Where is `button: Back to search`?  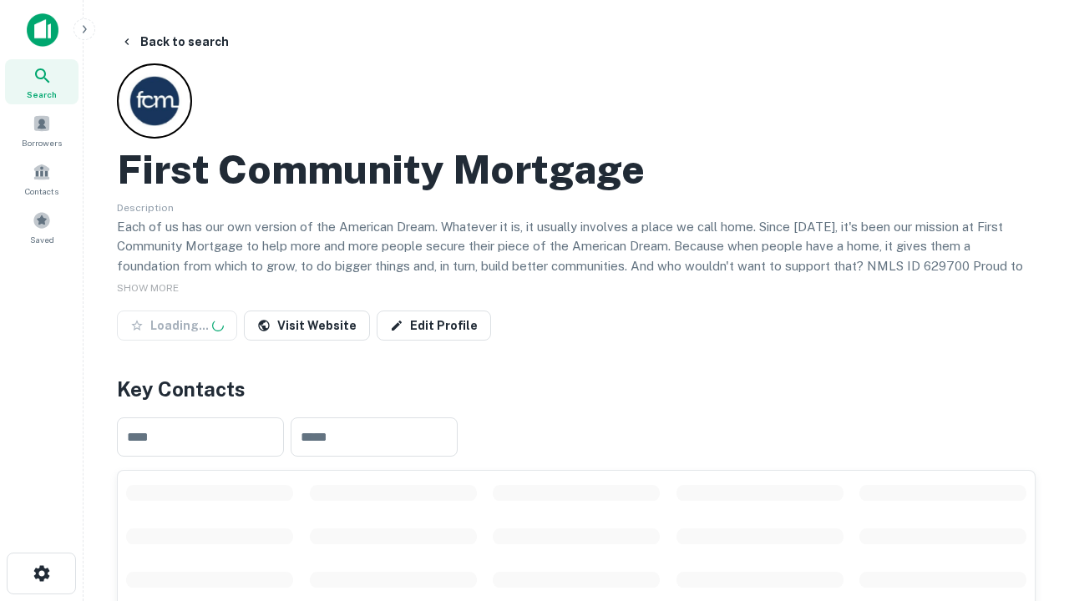 button: Back to search is located at coordinates (175, 42).